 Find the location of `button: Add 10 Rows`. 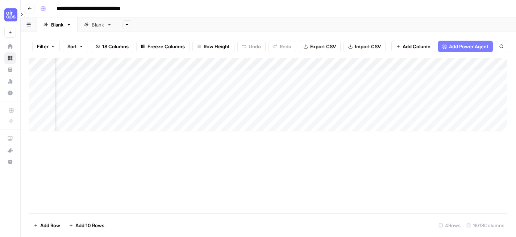

button: Add 10 Rows is located at coordinates (87, 225).